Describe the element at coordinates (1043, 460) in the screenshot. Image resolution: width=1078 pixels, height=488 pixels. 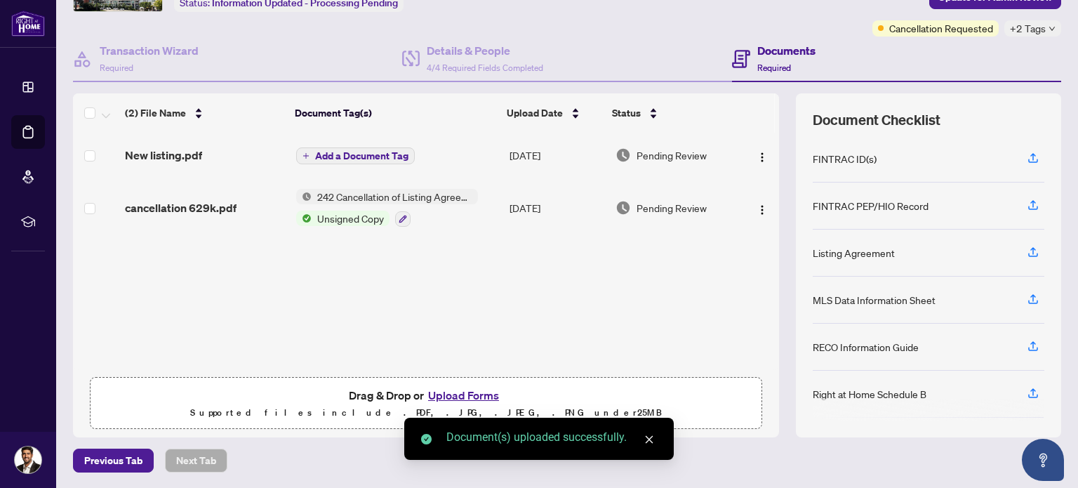
I see `button: Open asap` at that location.